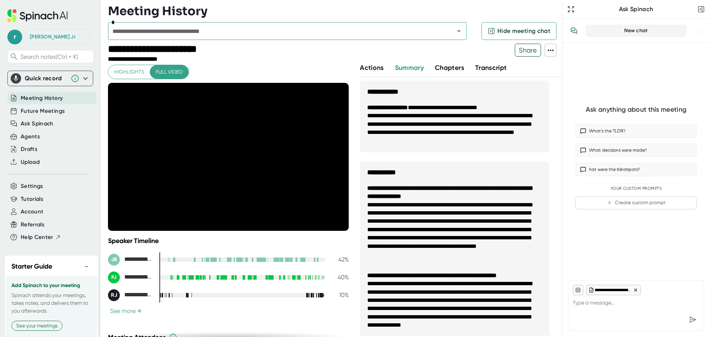 This screenshot has height=337, width=710. Describe the element at coordinates (37, 124) in the screenshot. I see `span: Ask Spinach` at that location.